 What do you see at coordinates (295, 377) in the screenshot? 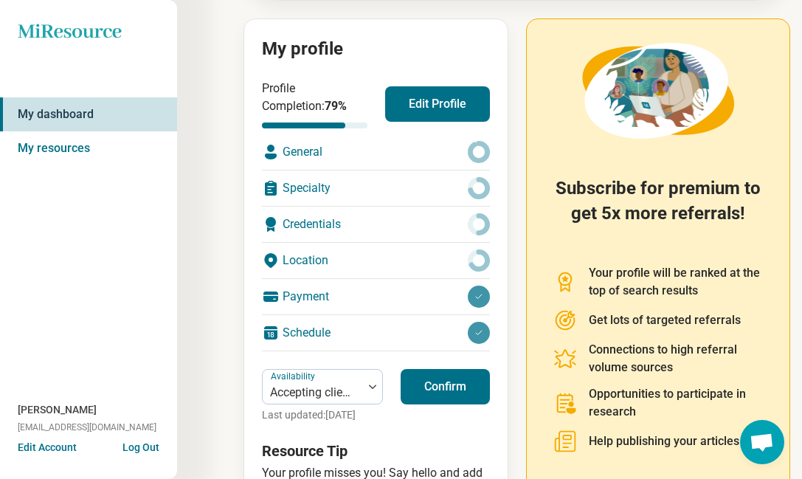
I see `label: Availability` at bounding box center [295, 377].